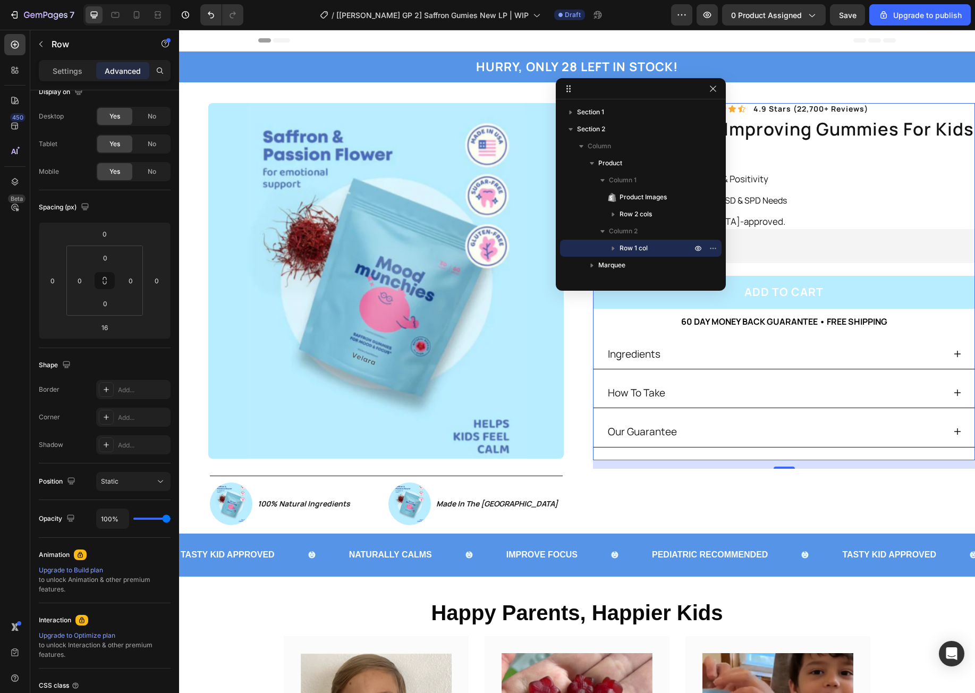 This screenshot has width=975, height=693. Describe the element at coordinates (623, 180) in the screenshot. I see `span: Column 1` at that location.